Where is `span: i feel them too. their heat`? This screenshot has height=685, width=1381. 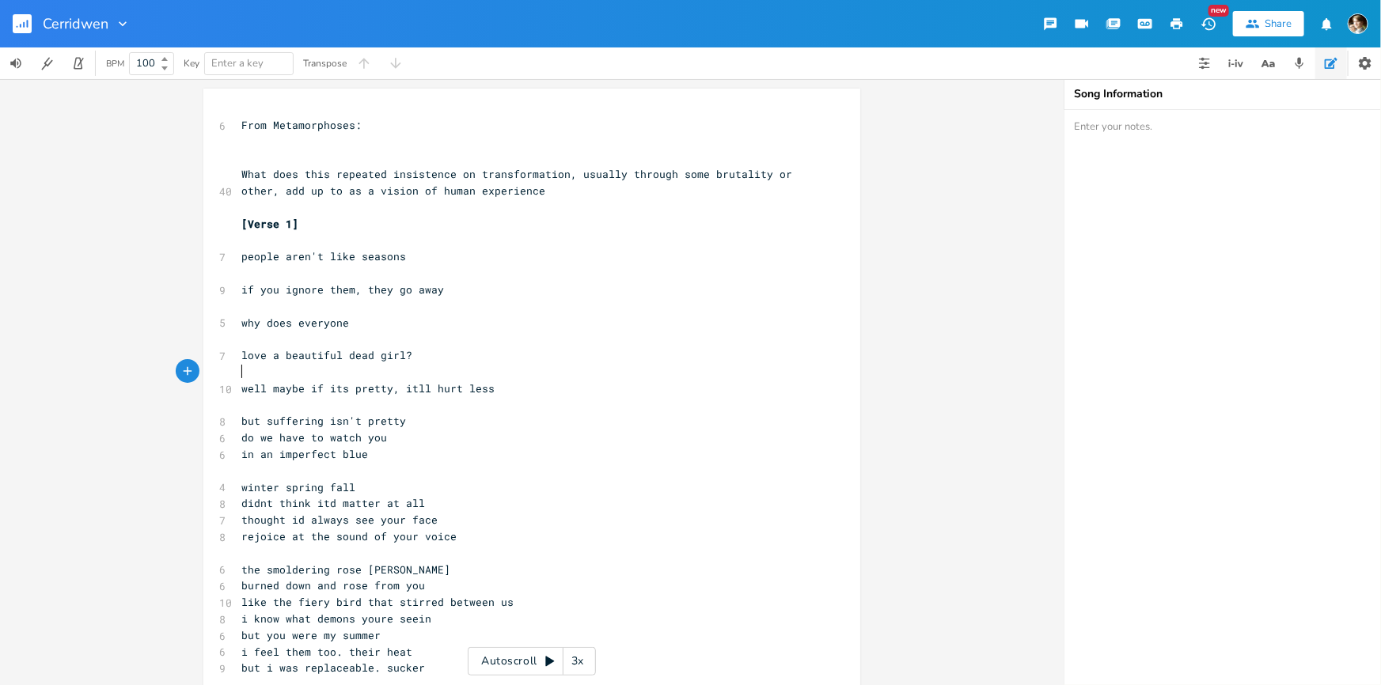 span: i feel them too. their heat is located at coordinates (327, 652).